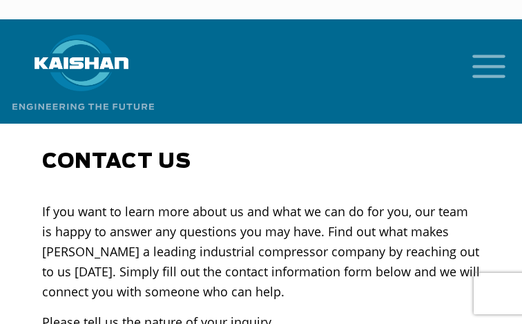  Describe the element at coordinates (117, 162) in the screenshot. I see `span: Contact us` at that location.